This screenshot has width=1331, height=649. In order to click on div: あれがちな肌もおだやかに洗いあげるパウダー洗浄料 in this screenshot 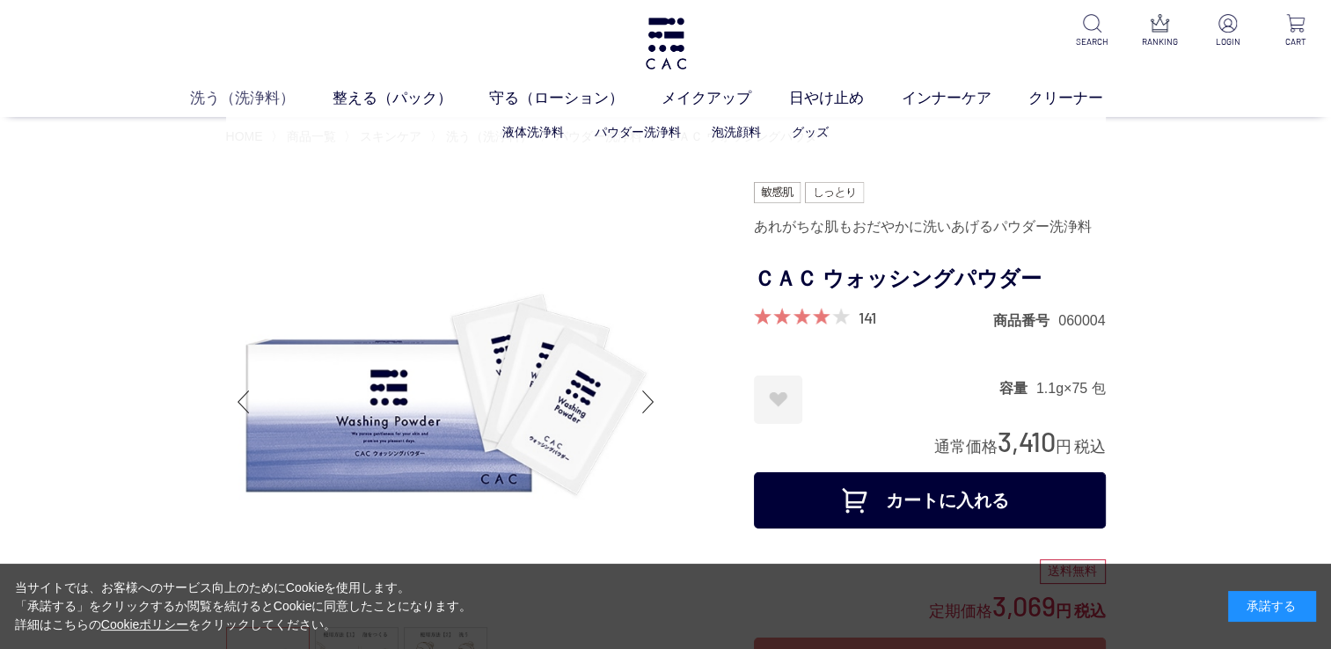, I will do `click(930, 227)`.